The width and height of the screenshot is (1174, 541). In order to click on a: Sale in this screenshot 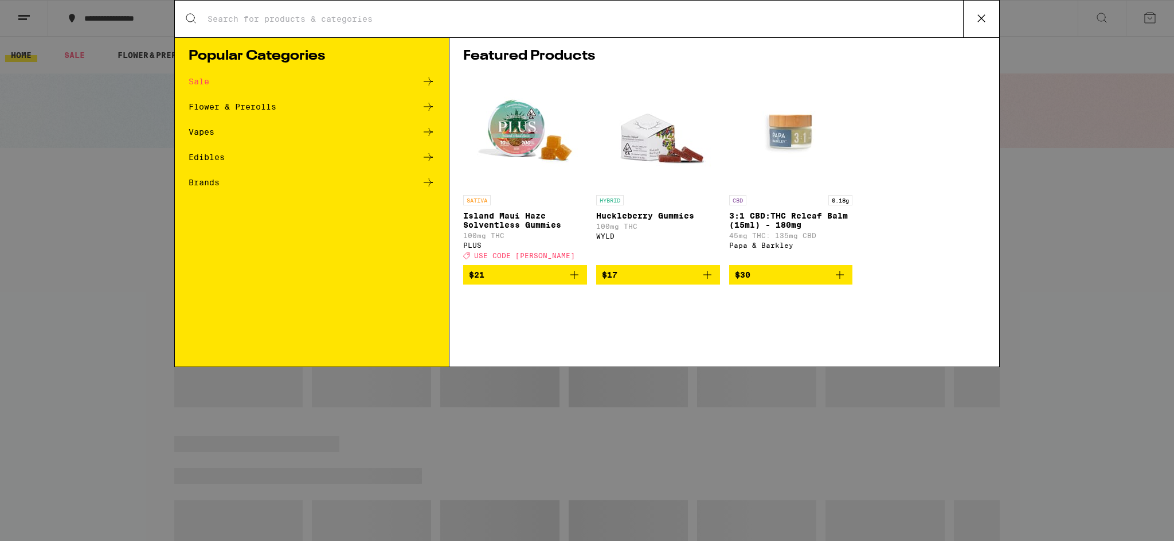, I will do `click(312, 81)`.